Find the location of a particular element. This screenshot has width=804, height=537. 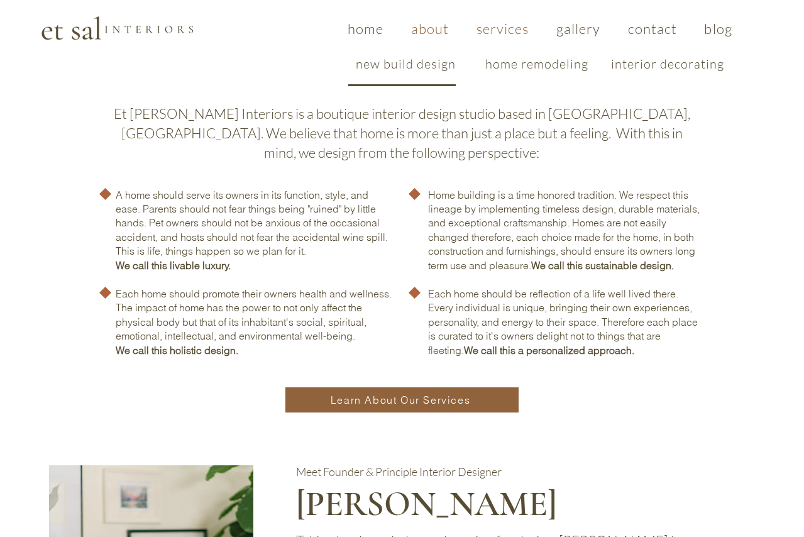

span: We call this sustainable design. is located at coordinates (602, 265).